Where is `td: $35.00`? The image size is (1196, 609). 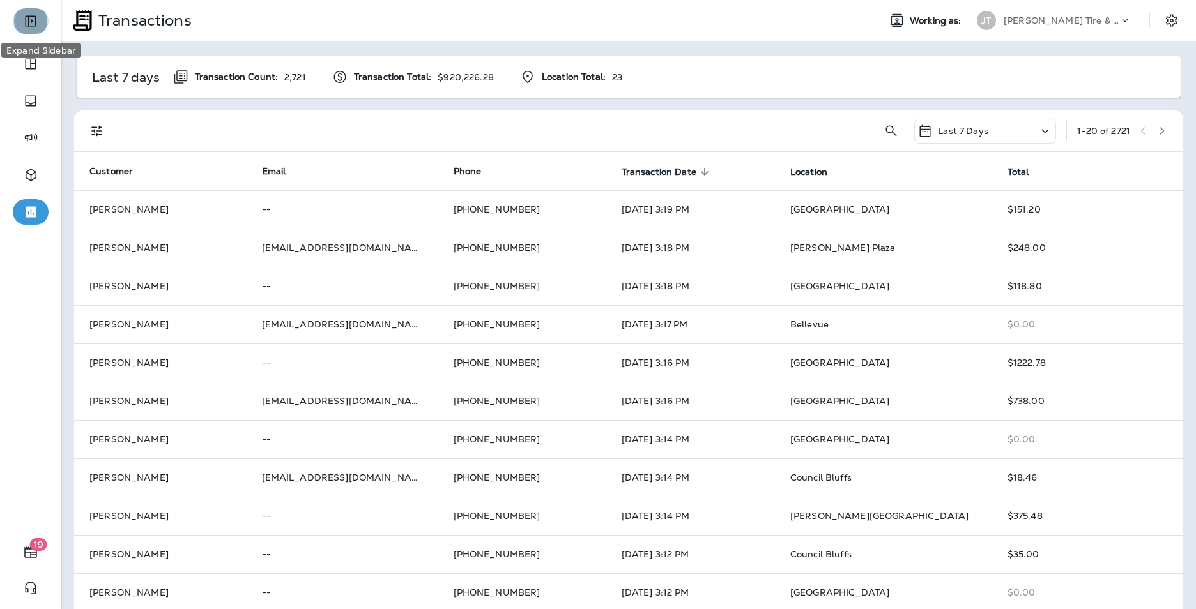 td: $35.00 is located at coordinates (1087, 555).